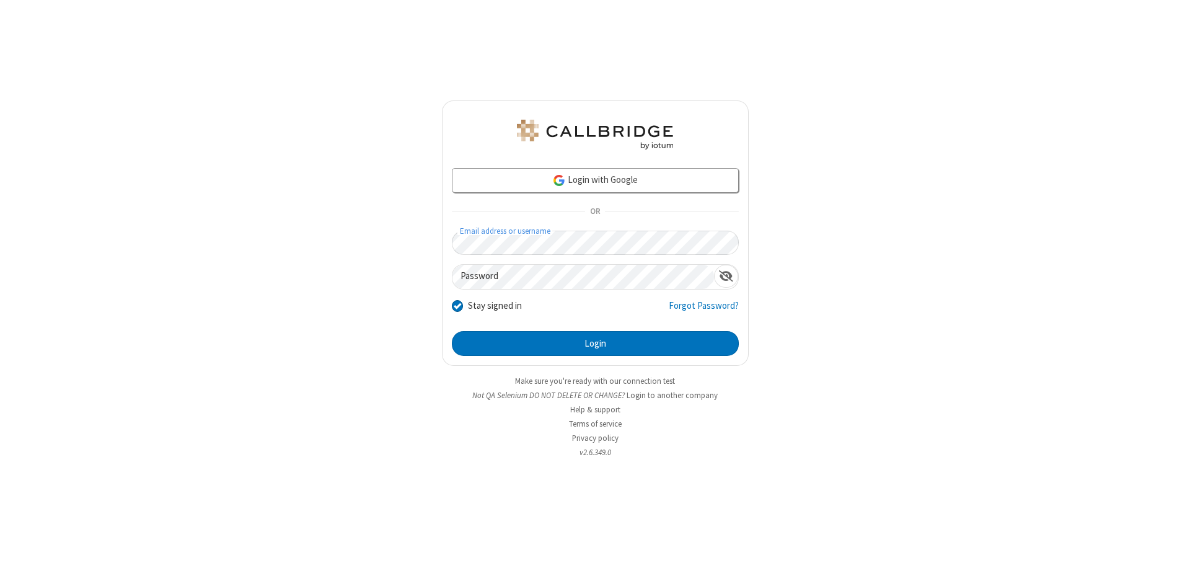 The width and height of the screenshot is (1190, 568). Describe the element at coordinates (583, 276) in the screenshot. I see `input: Password` at that location.